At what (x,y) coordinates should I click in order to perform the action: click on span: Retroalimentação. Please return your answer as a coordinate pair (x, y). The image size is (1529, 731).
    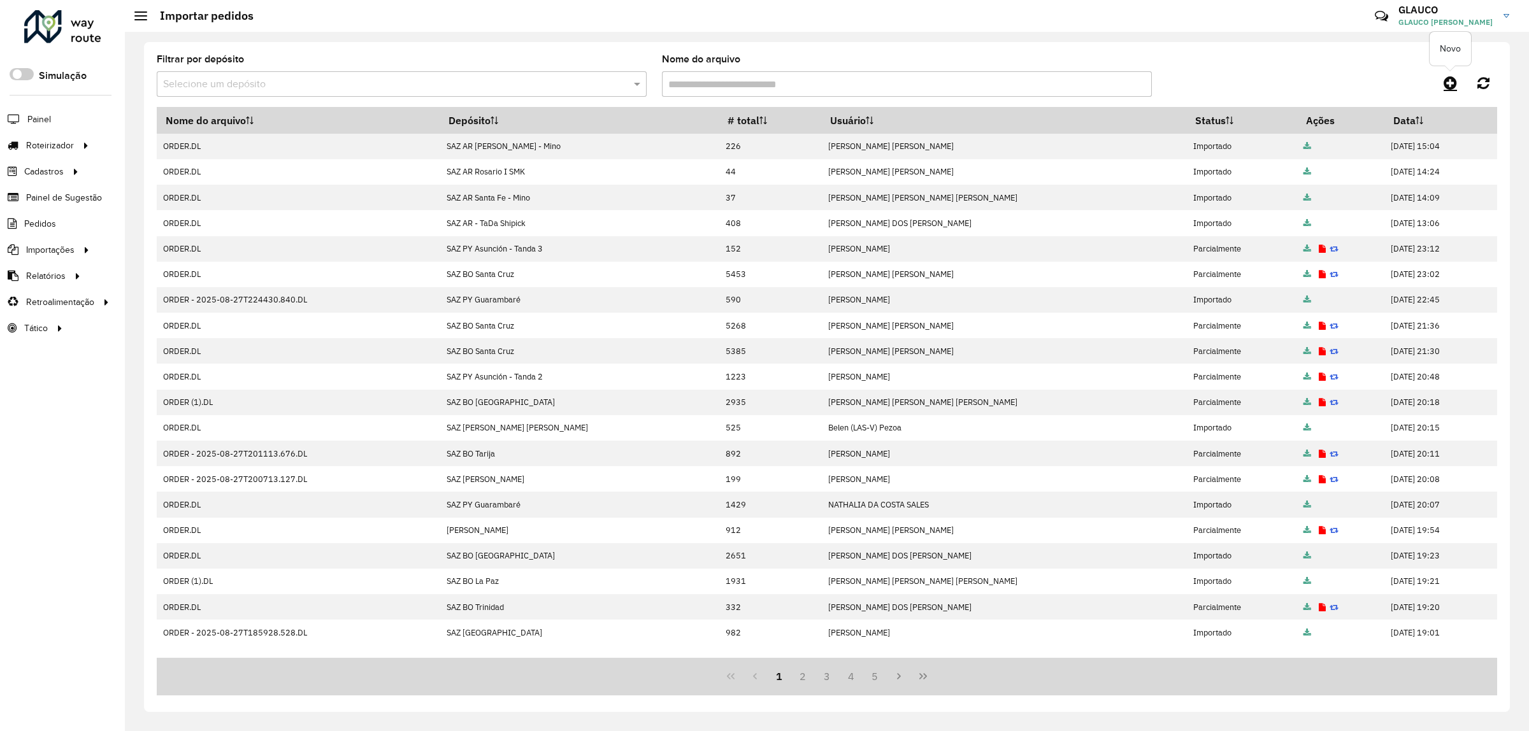
    Looking at the image, I should click on (60, 302).